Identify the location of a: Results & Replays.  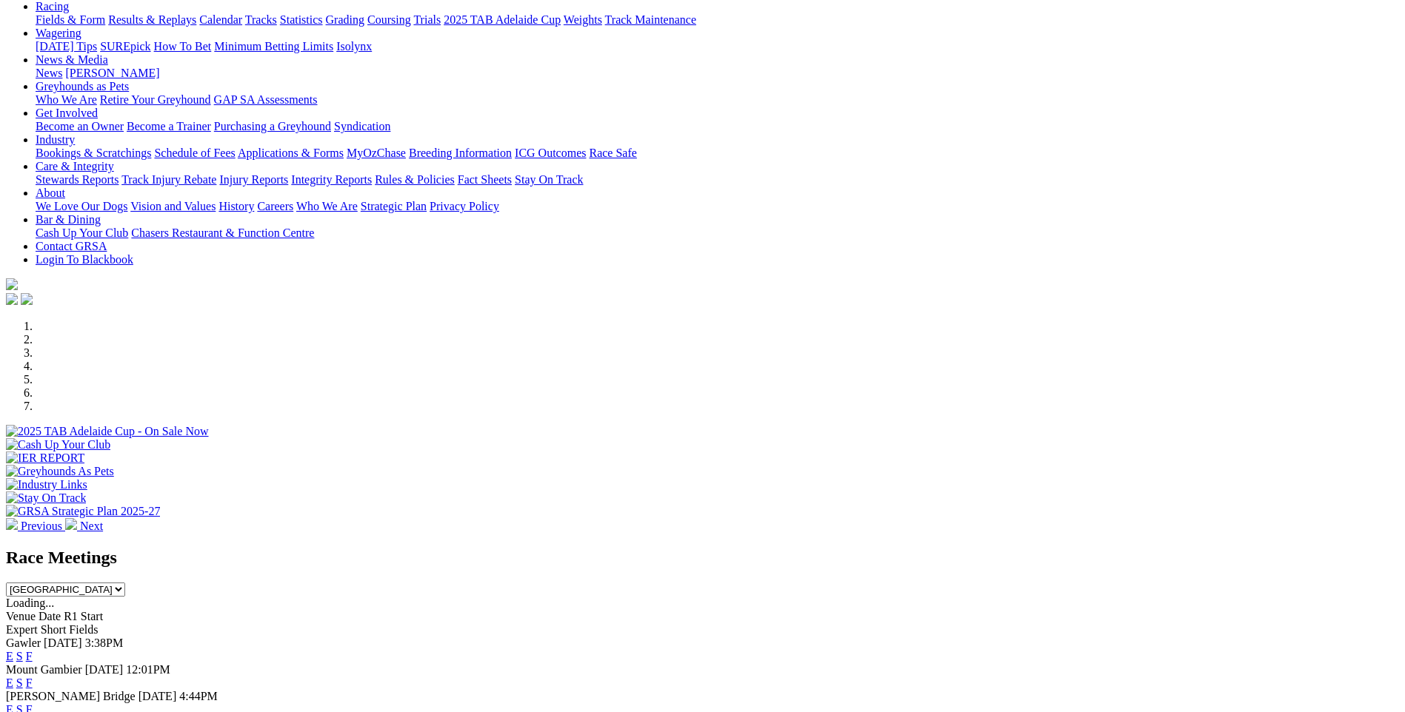
(152, 19).